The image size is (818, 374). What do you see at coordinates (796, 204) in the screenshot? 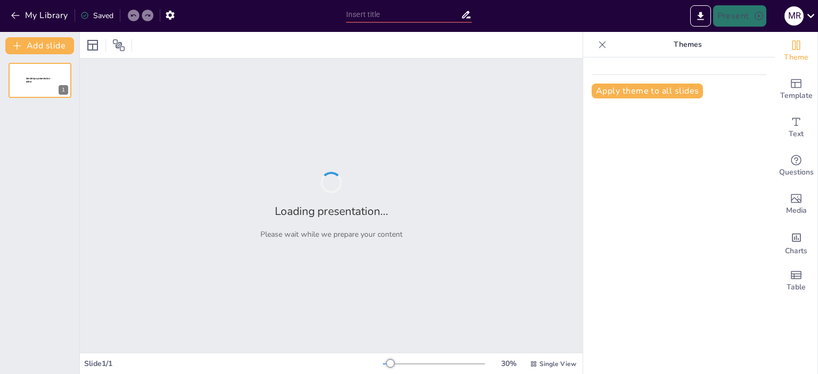
I see `div: Add images, graphics, shapes or video` at bounding box center [796, 204].